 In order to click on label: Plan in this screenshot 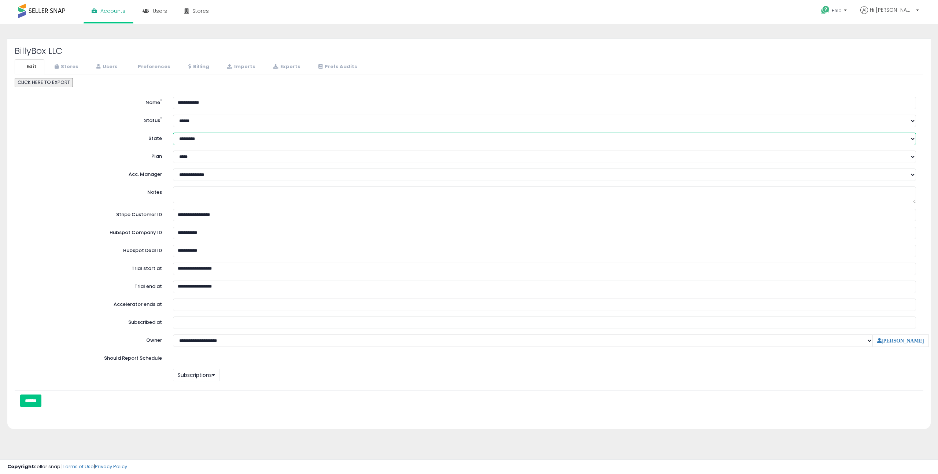, I will do `click(92, 155)`.